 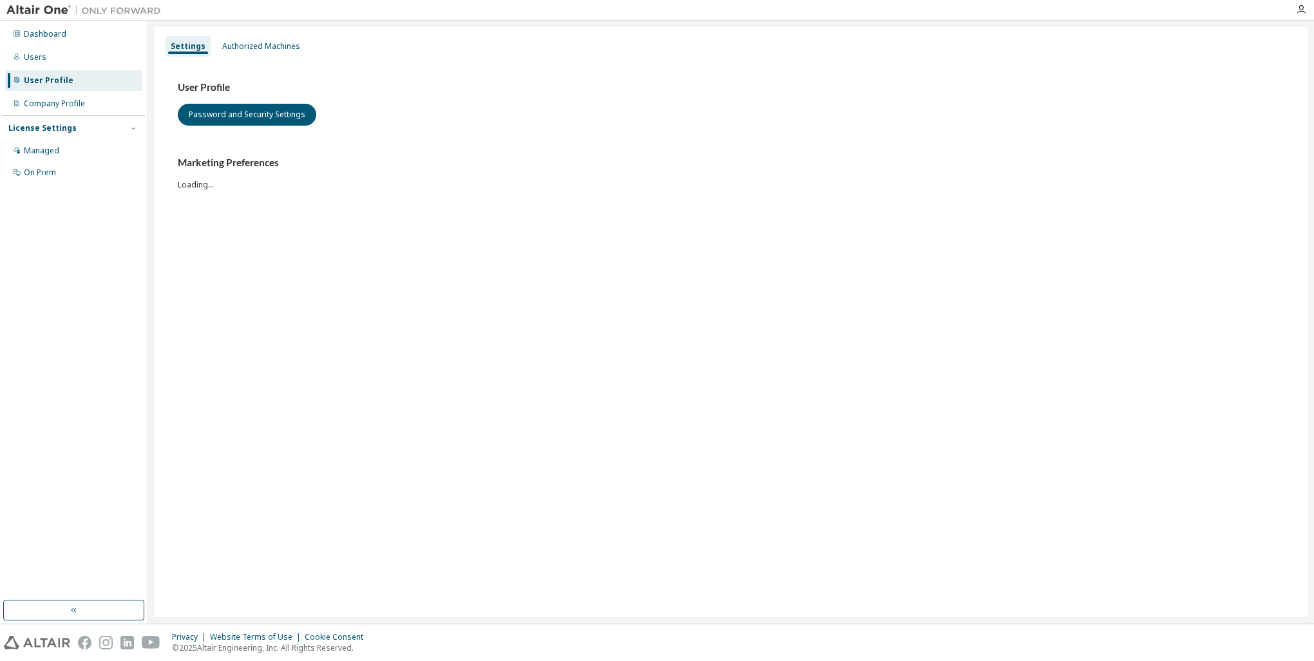 I want to click on img: instagram.svg, so click(x=106, y=642).